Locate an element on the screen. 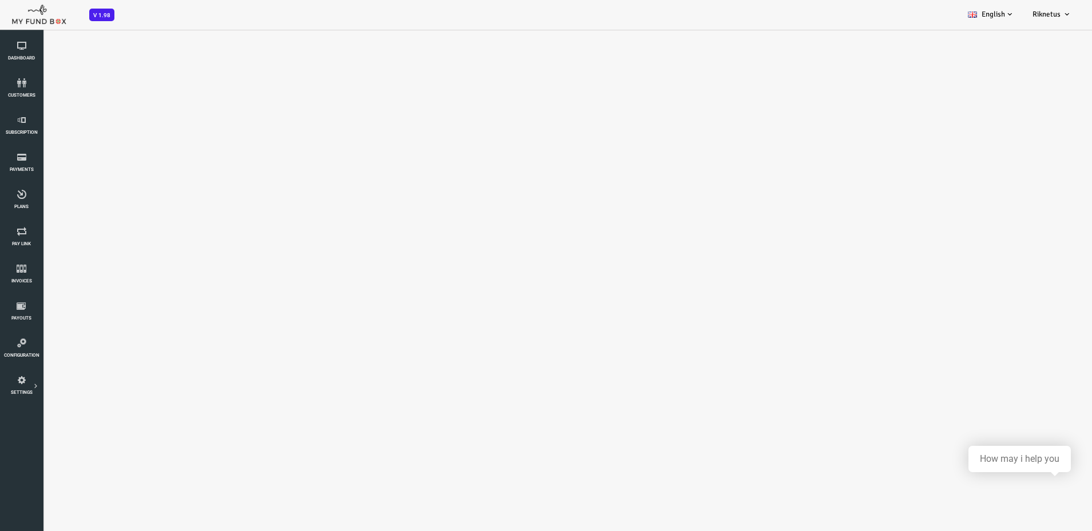 This screenshot has width=1092, height=531. div: How may i help you is located at coordinates (1019, 459).